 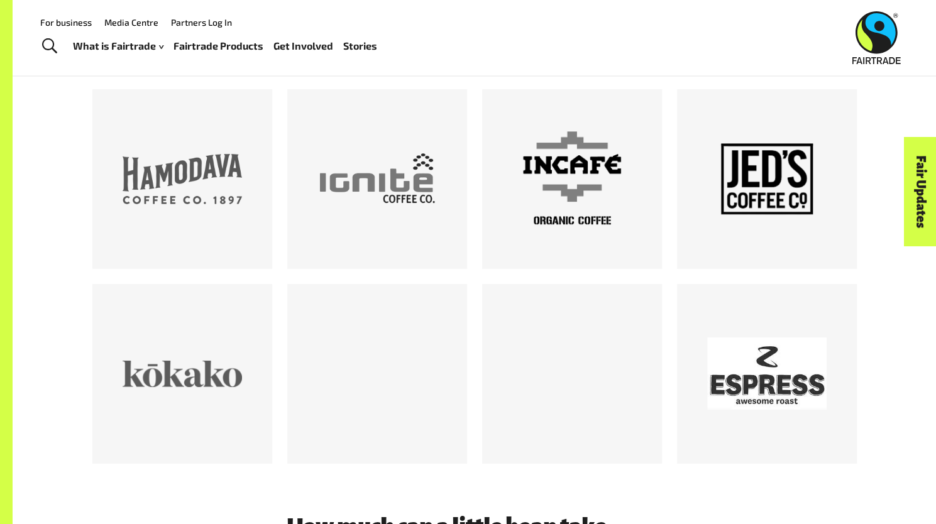 What do you see at coordinates (218, 46) in the screenshot?
I see `a: Fairtrade Products` at bounding box center [218, 46].